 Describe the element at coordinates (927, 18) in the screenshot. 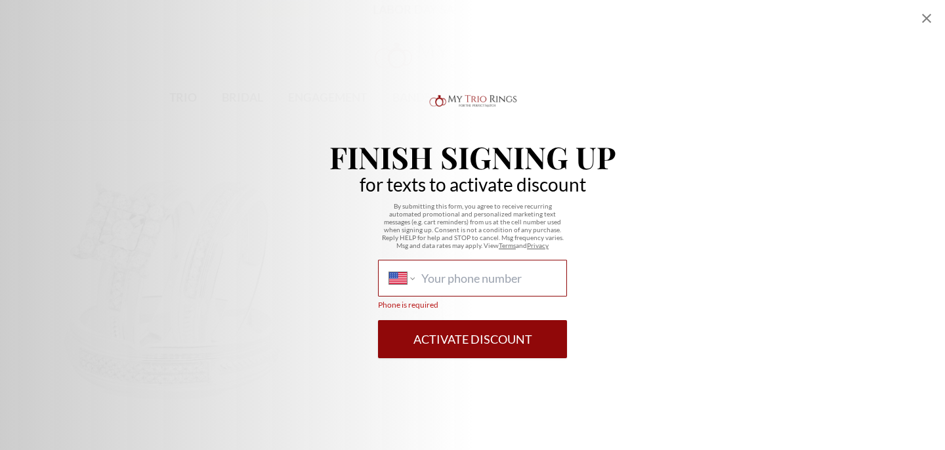

I see `div: Close popup` at that location.